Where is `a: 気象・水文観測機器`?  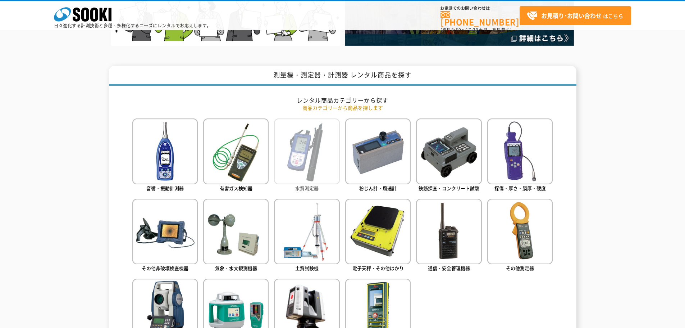
a: 気象・水文観測機器 is located at coordinates (236, 236).